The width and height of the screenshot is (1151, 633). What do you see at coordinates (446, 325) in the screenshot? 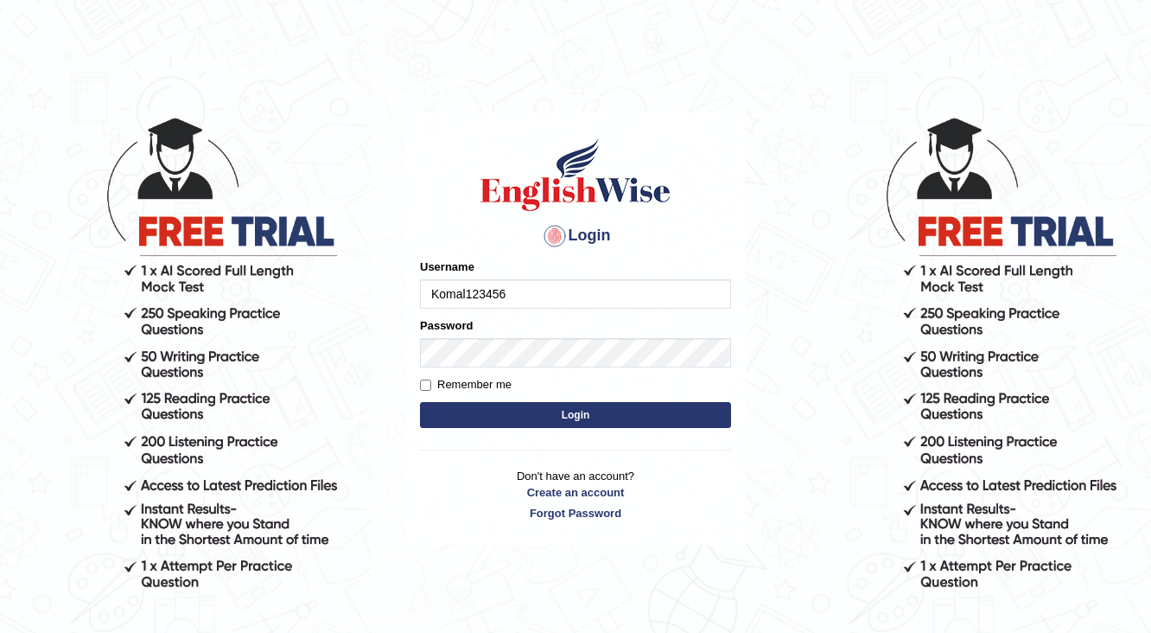
I see `label: Password` at bounding box center [446, 325].